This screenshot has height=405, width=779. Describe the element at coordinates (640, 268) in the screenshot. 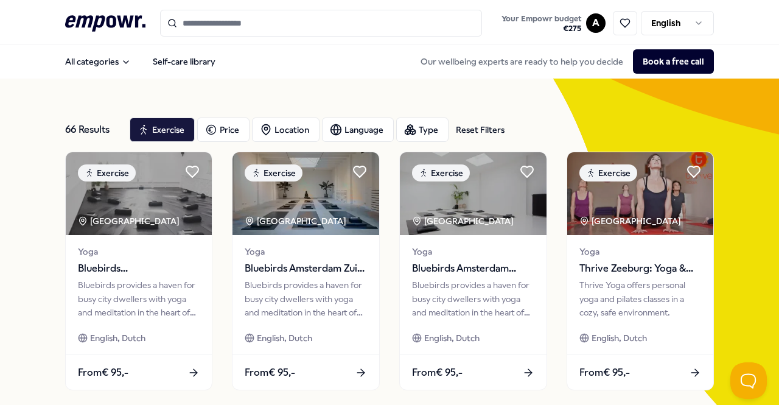

I see `span: Thrive Zeeburg: Yoga & Pilates` at that location.